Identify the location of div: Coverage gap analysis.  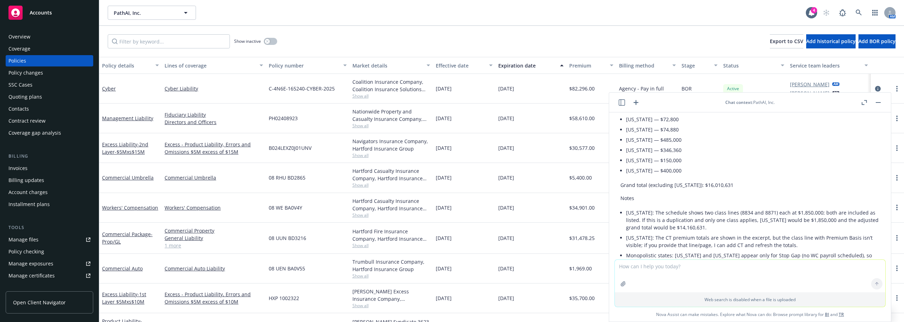
(35, 133).